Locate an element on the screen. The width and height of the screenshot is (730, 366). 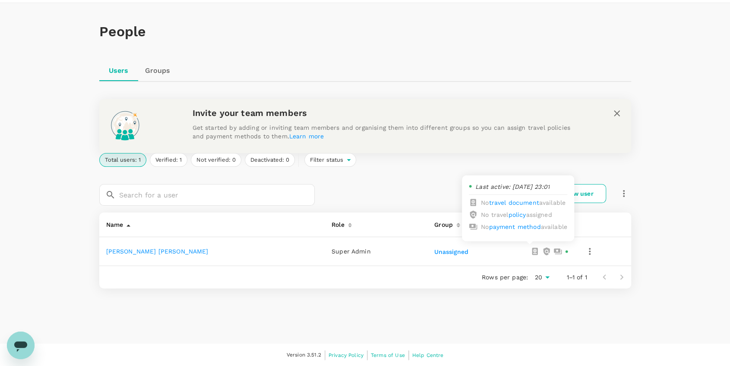
p: Rows per page: is located at coordinates (505, 278).